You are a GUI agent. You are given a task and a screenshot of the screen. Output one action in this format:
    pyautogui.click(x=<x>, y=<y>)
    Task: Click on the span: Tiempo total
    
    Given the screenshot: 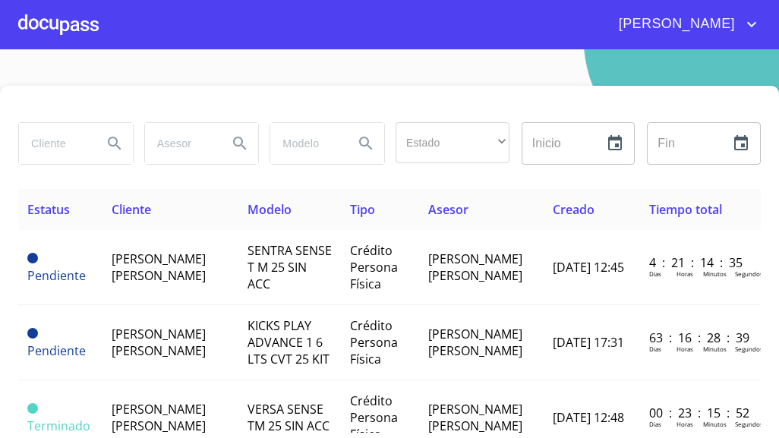 What is the action you would take?
    pyautogui.click(x=685, y=209)
    